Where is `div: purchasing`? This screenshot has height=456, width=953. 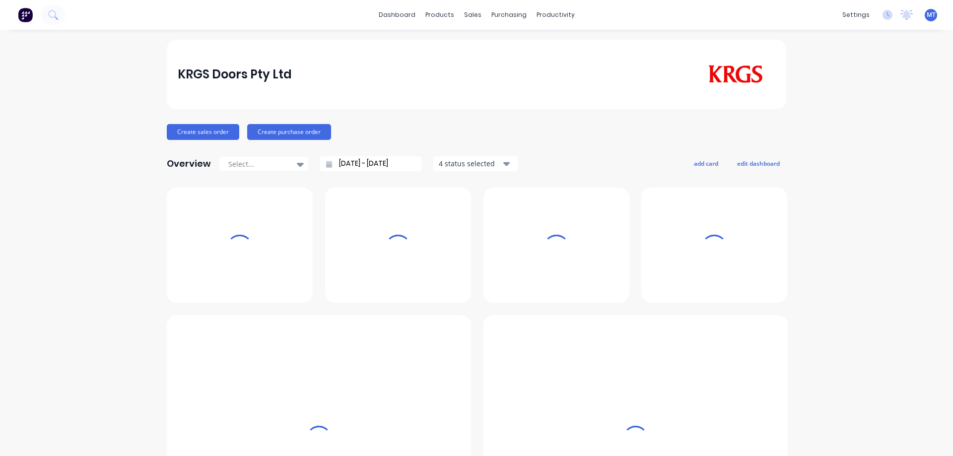 div: purchasing is located at coordinates (509, 15).